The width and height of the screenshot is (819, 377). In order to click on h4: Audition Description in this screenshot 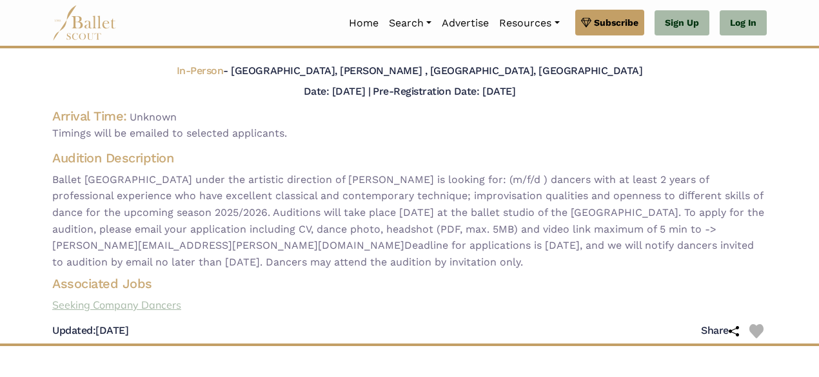, I will do `click(410, 158)`.